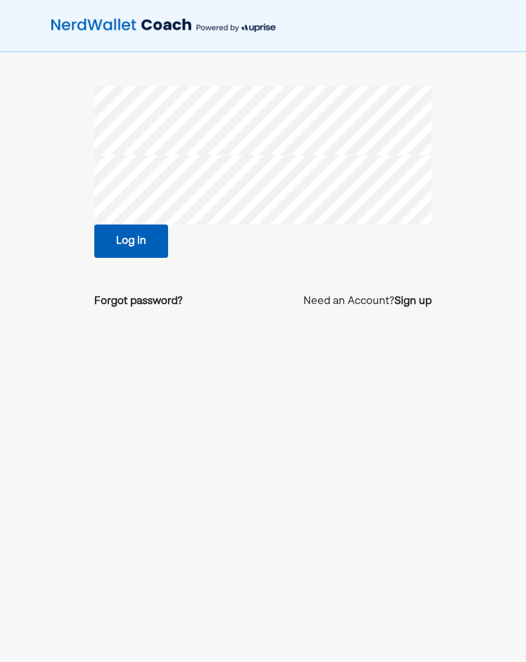 The width and height of the screenshot is (526, 662). What do you see at coordinates (131, 241) in the screenshot?
I see `button: Log in` at bounding box center [131, 241].